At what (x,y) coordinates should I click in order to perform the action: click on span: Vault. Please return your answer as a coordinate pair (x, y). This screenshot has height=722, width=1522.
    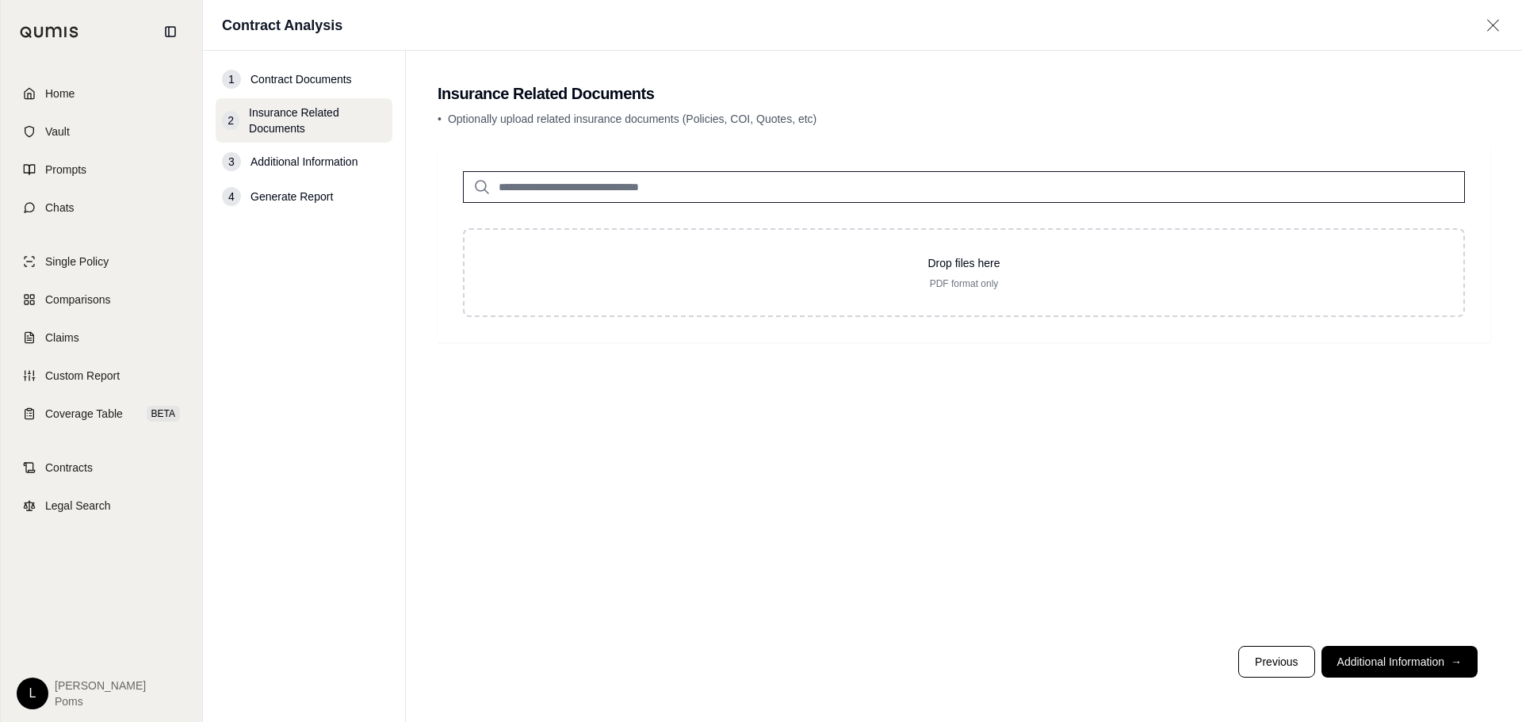
    Looking at the image, I should click on (57, 132).